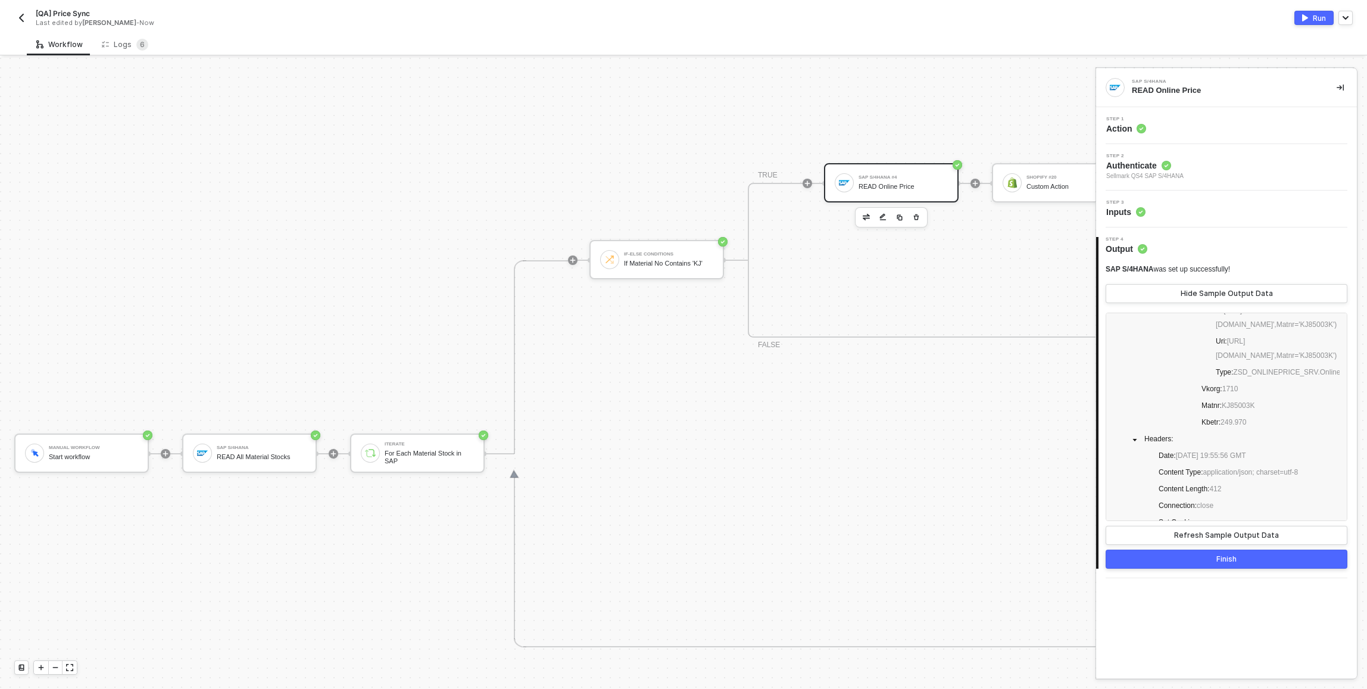 The image size is (1367, 689). Describe the element at coordinates (669, 254) in the screenshot. I see `div: If-Else Conditions` at that location.